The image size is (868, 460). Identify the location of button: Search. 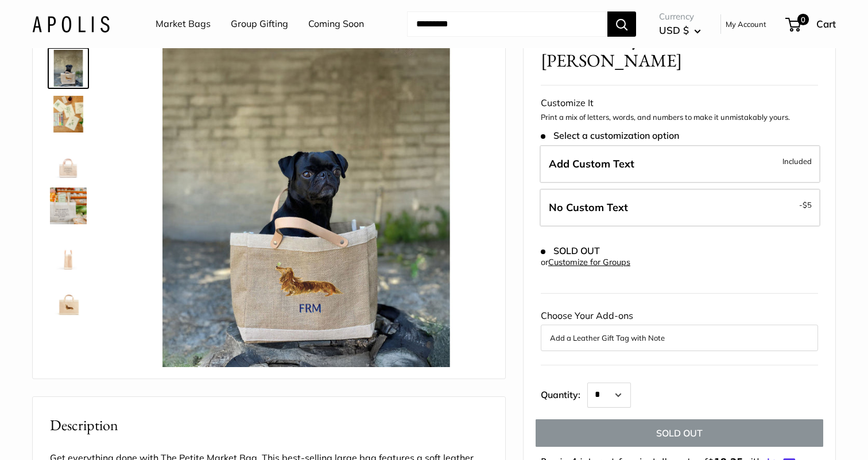
(621, 24).